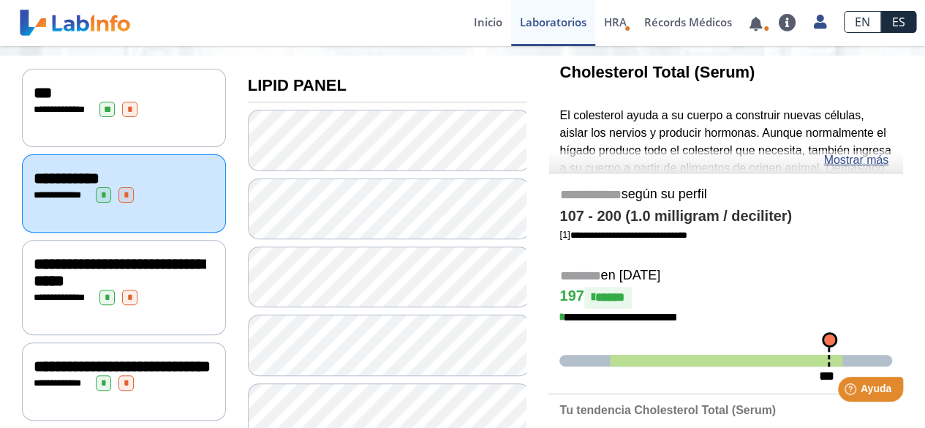  Describe the element at coordinates (297, 85) in the screenshot. I see `b: LIPID PANEL` at that location.